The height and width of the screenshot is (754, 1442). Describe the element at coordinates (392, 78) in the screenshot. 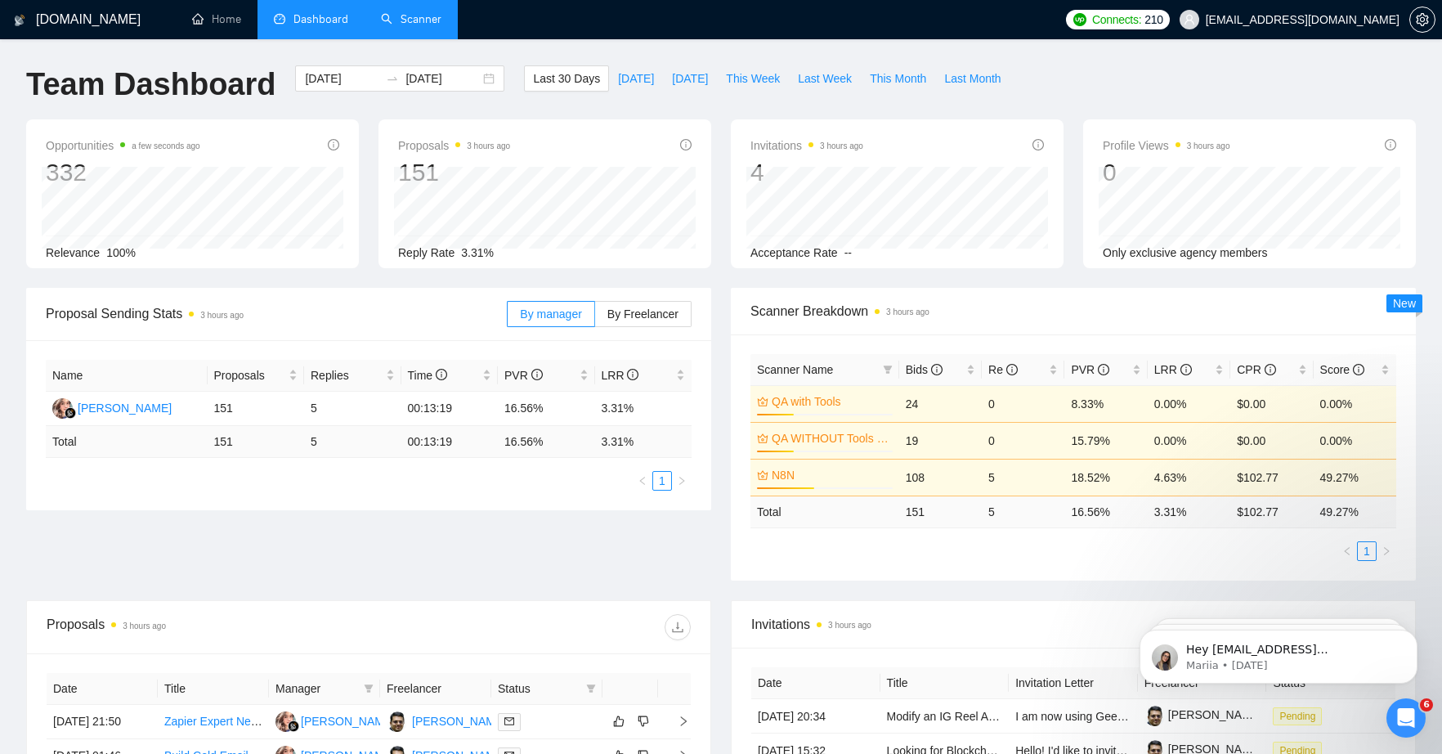

I see `span: swap-right` at that location.